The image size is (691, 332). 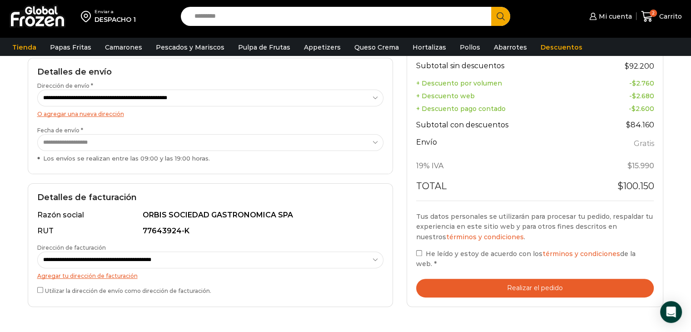 I want to click on label: Utilizar la dirección de envío como dirección de facturación., so click(x=210, y=289).